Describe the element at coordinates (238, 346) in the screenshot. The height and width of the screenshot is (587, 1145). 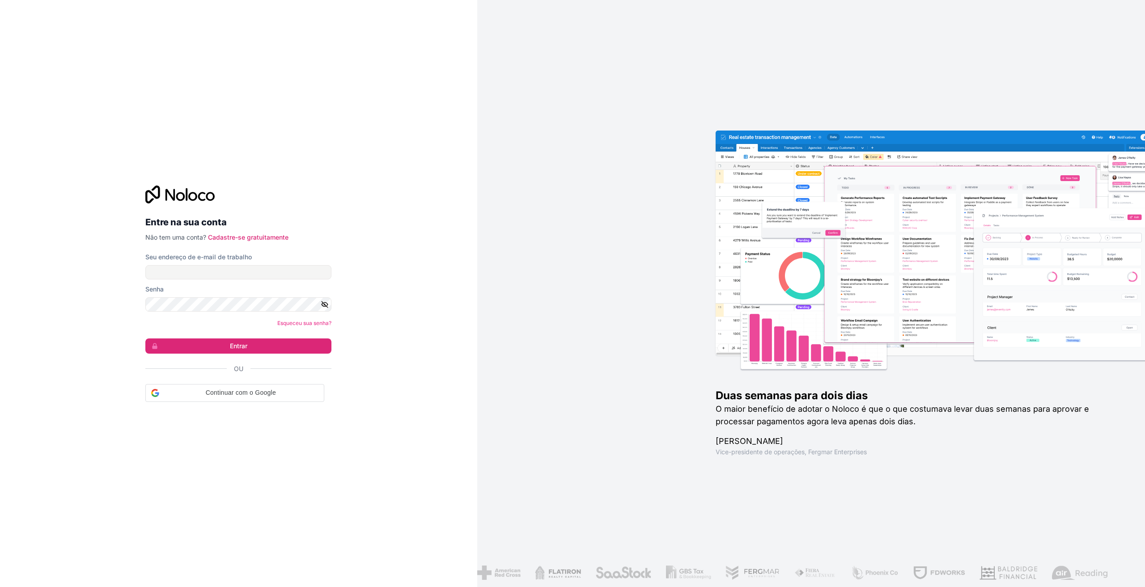
I see `font: Entrar` at that location.